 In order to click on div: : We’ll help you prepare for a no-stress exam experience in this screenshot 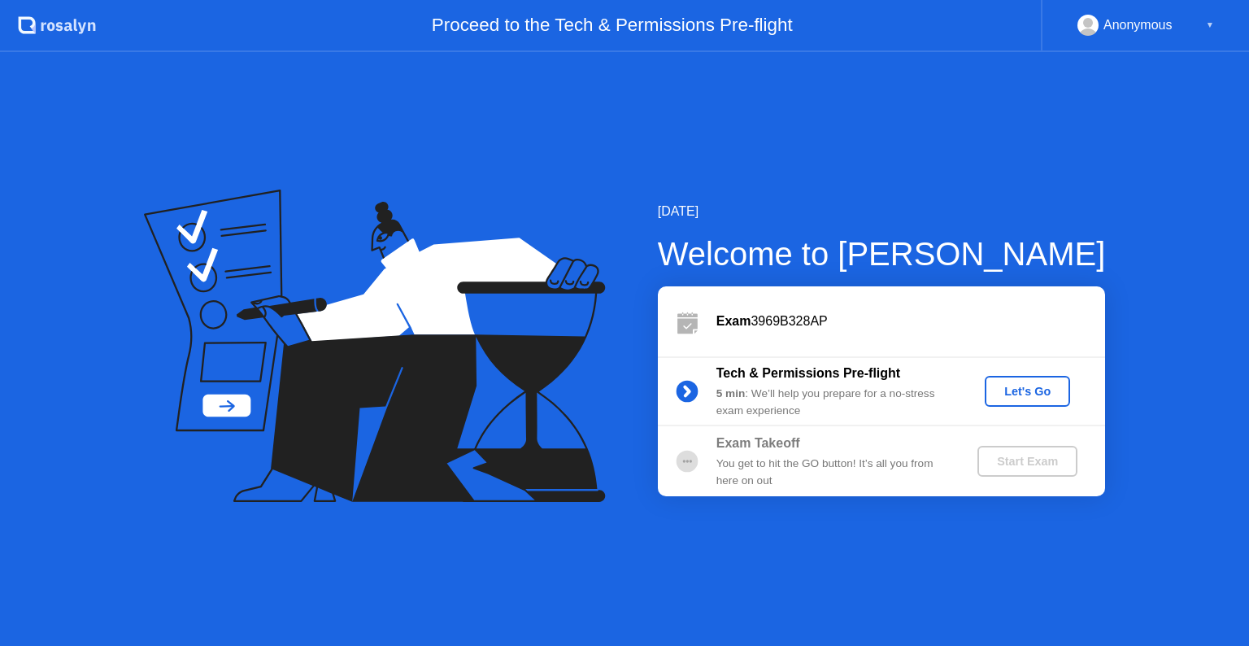, I will do `click(833, 402)`.